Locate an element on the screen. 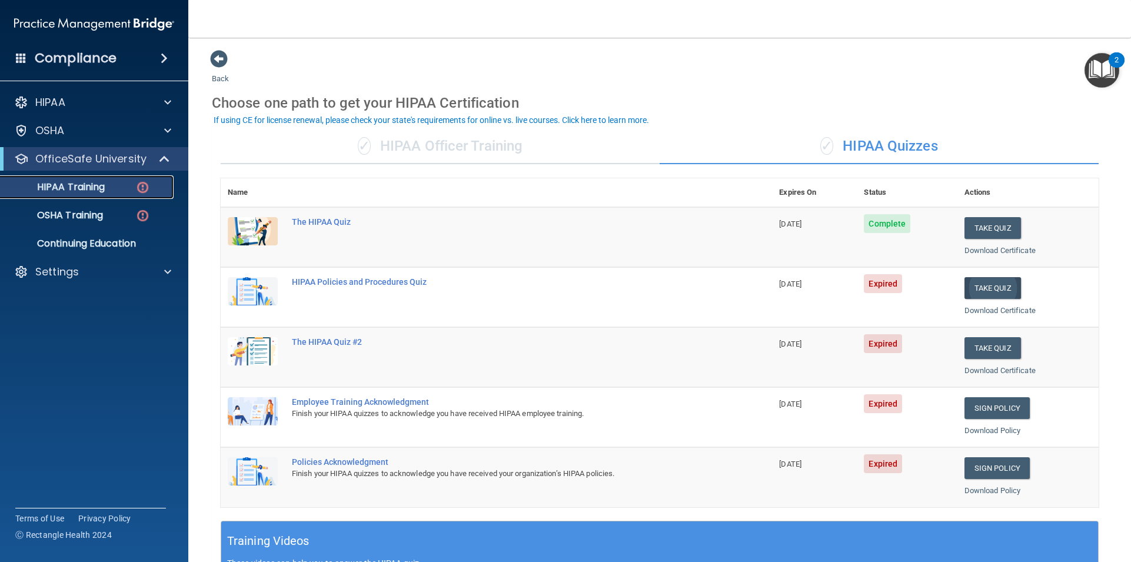 The height and width of the screenshot is (562, 1131). span: Complete is located at coordinates (887, 224).